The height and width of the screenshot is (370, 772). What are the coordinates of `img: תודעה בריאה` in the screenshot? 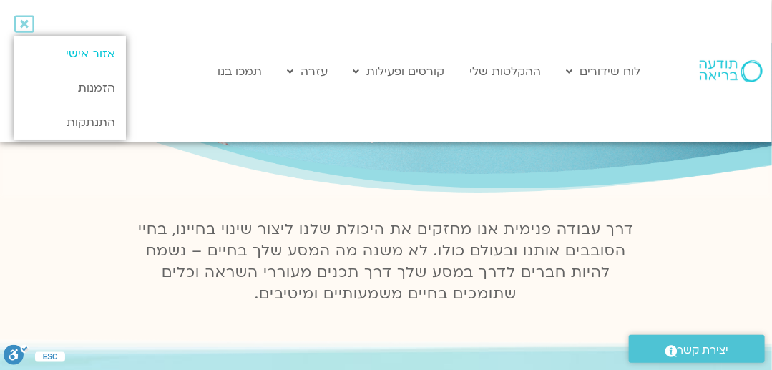 It's located at (731, 71).